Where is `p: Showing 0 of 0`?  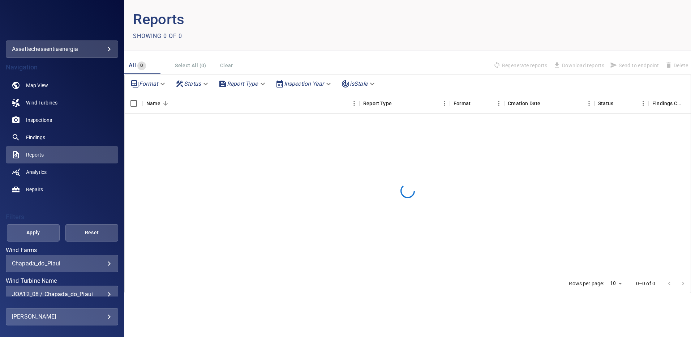 p: Showing 0 of 0 is located at coordinates (158, 36).